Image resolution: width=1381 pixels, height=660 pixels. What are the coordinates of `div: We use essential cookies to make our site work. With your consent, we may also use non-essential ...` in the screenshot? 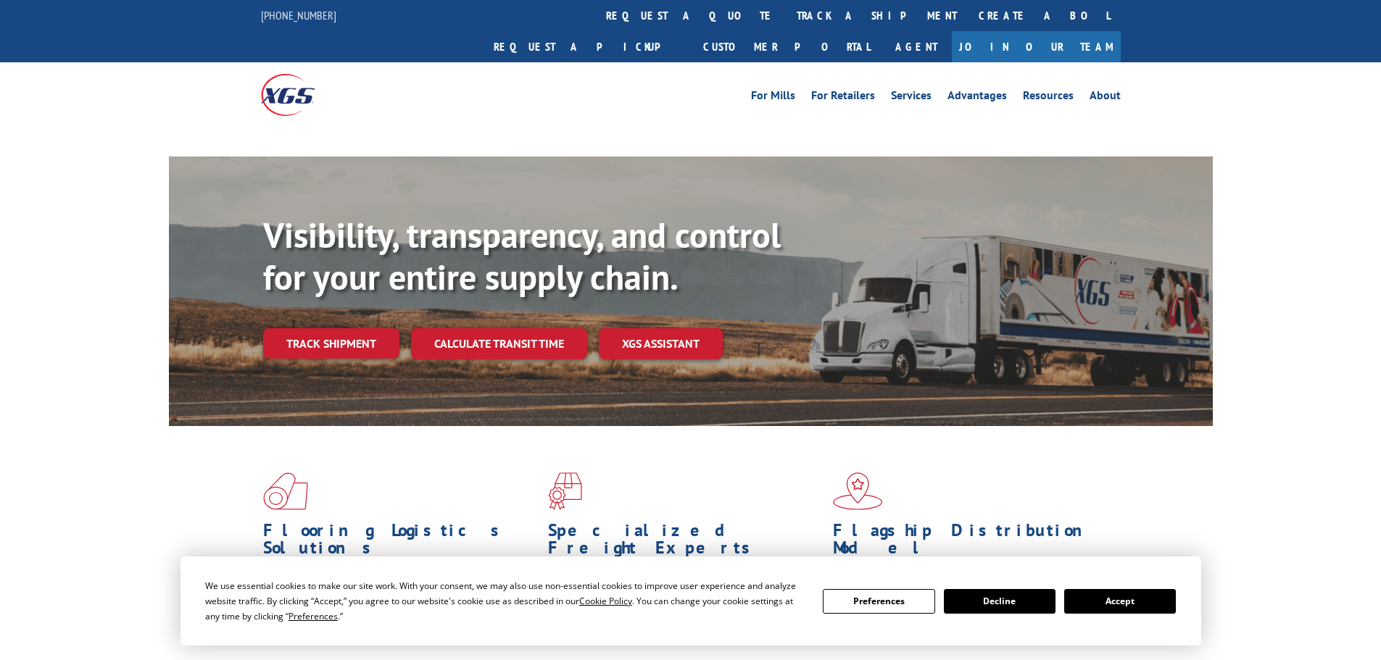 It's located at (505, 601).